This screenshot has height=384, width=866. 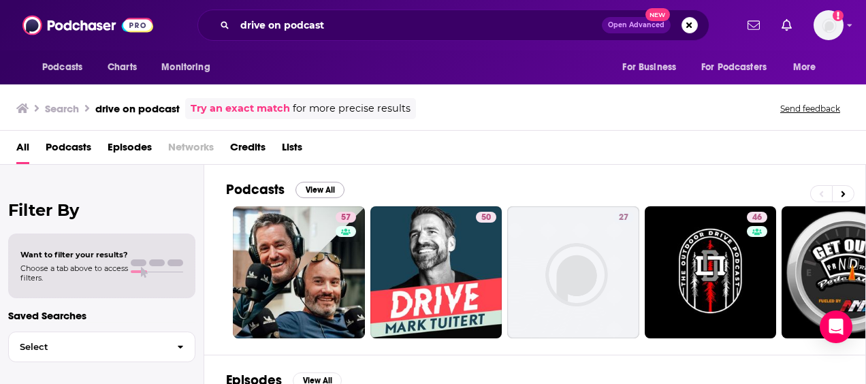 I want to click on span: Charts, so click(x=122, y=67).